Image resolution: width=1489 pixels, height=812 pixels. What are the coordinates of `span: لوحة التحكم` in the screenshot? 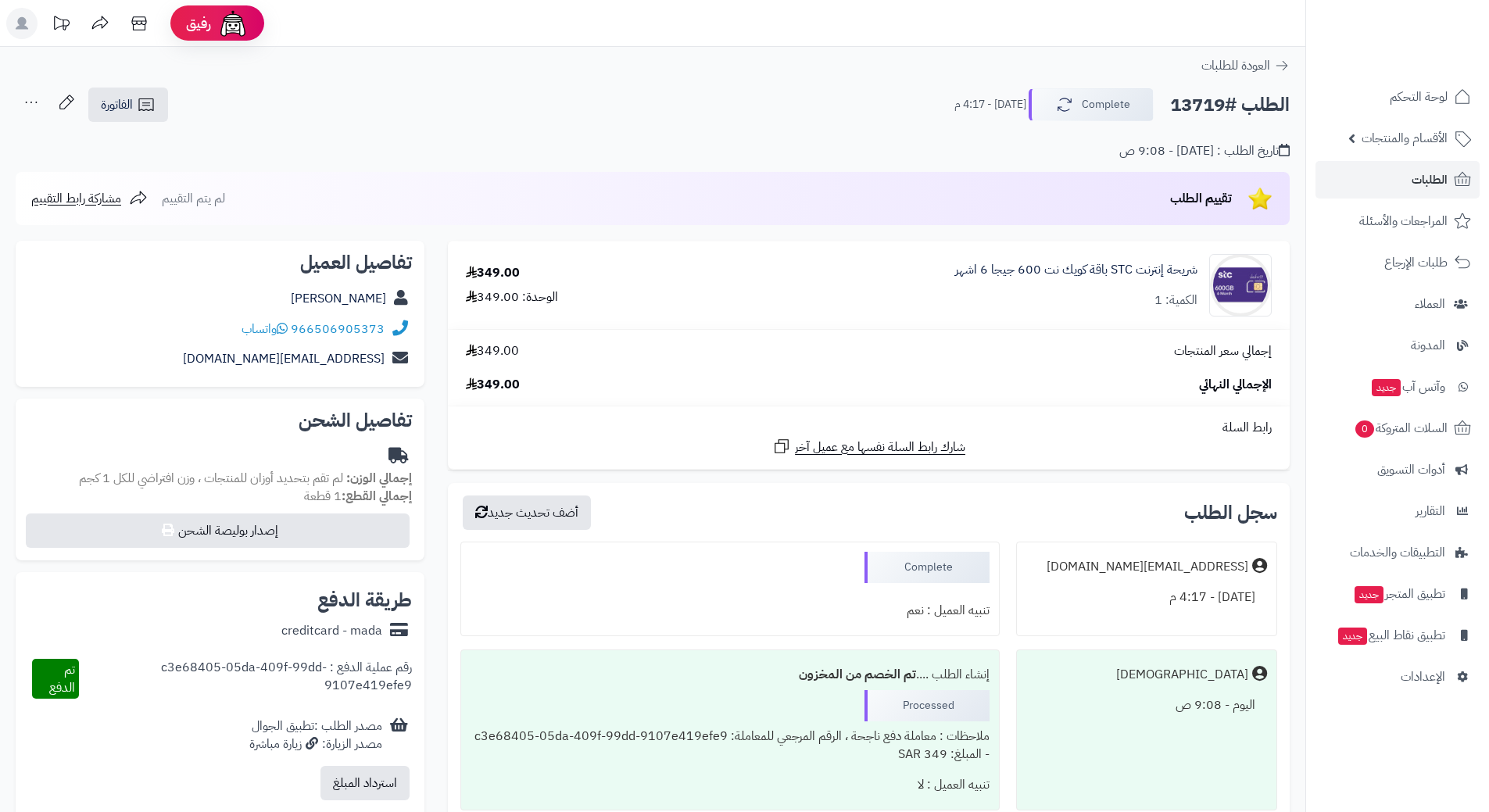 It's located at (1418, 96).